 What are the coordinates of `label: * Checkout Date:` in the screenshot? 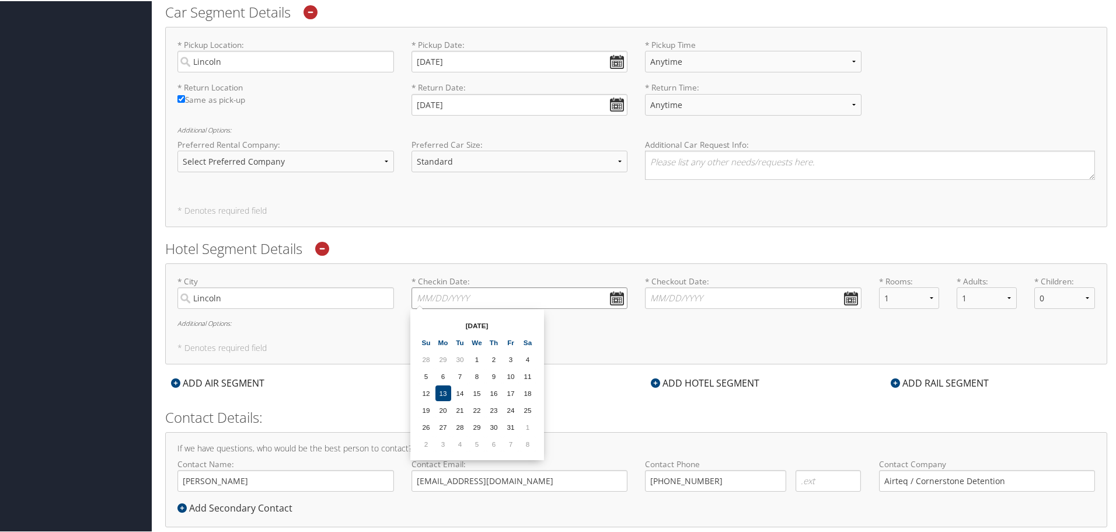 It's located at (753, 291).